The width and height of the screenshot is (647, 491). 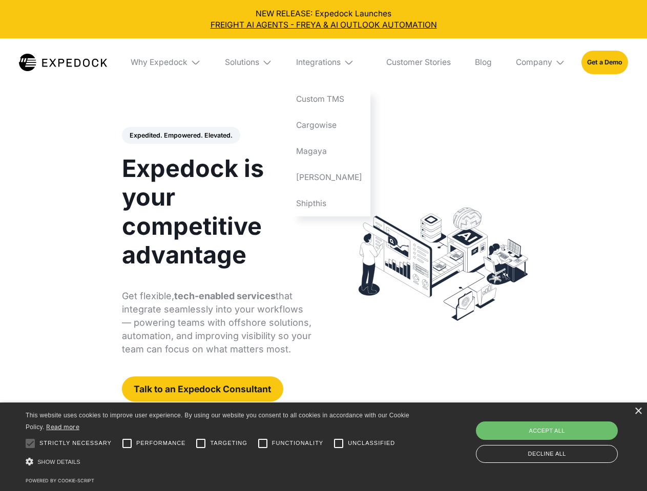 I want to click on a: Custom TMS, so click(x=329, y=99).